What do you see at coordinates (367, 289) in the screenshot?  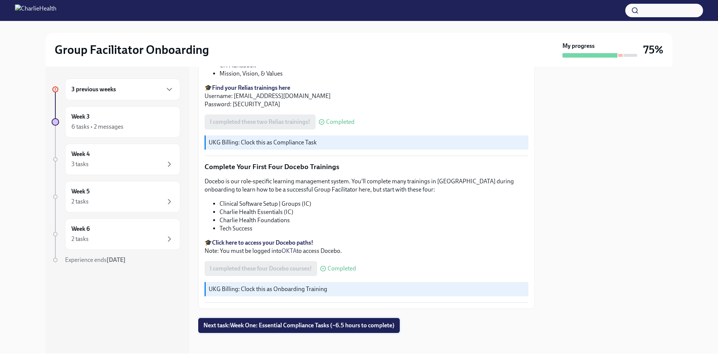 I see `p: UKG Billing: Clock this as Onboarding Training` at bounding box center [367, 289].